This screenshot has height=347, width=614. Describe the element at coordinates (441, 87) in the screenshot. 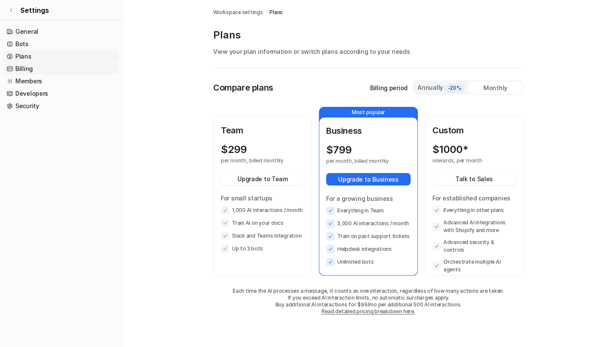

I see `div: Annually` at that location.